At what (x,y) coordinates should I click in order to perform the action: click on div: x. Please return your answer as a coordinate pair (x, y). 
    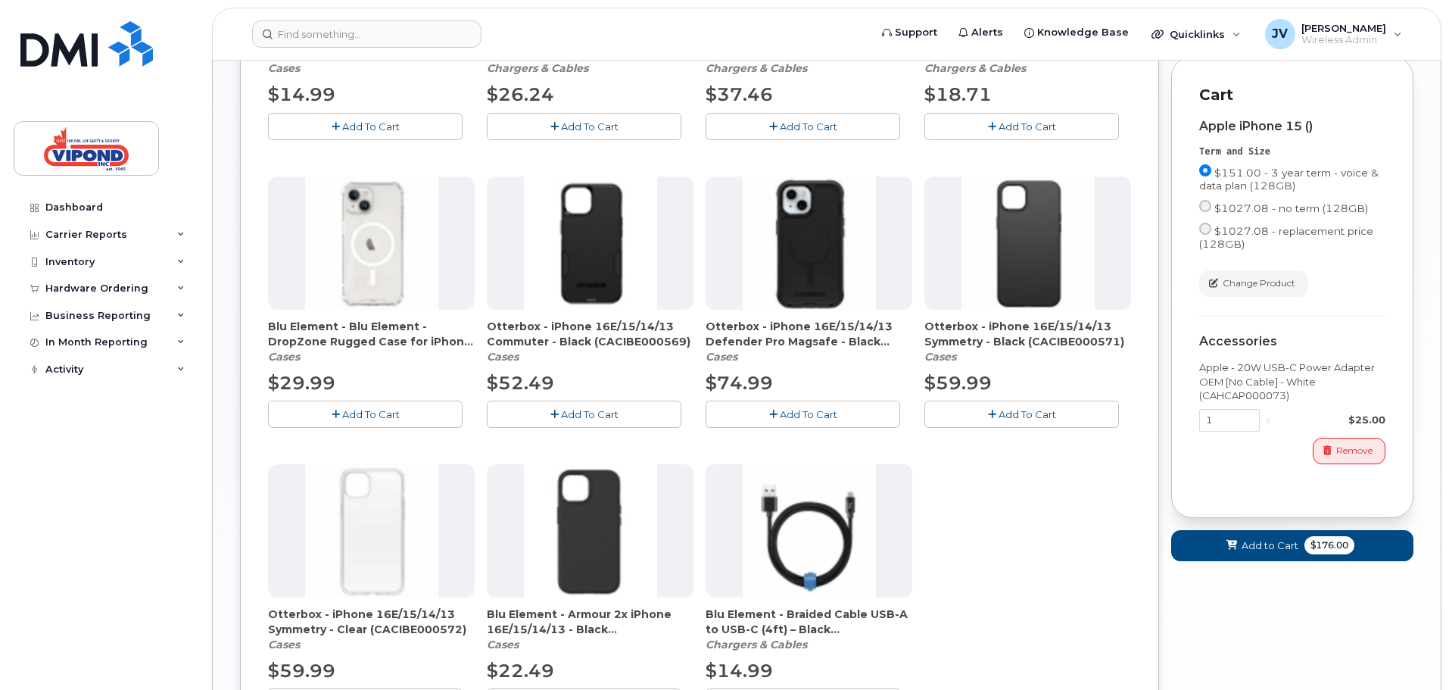
    Looking at the image, I should click on (1268, 419).